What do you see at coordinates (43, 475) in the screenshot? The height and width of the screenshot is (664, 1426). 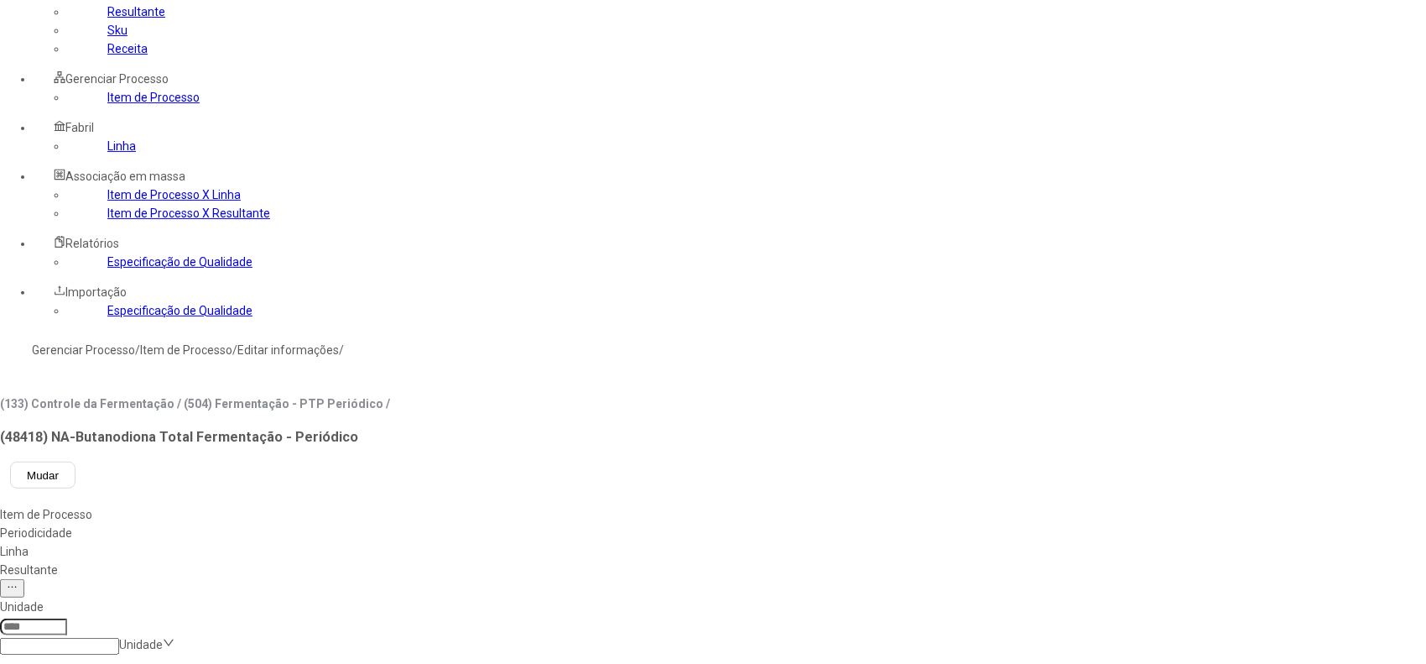 I see `span: Mudar` at bounding box center [43, 475].